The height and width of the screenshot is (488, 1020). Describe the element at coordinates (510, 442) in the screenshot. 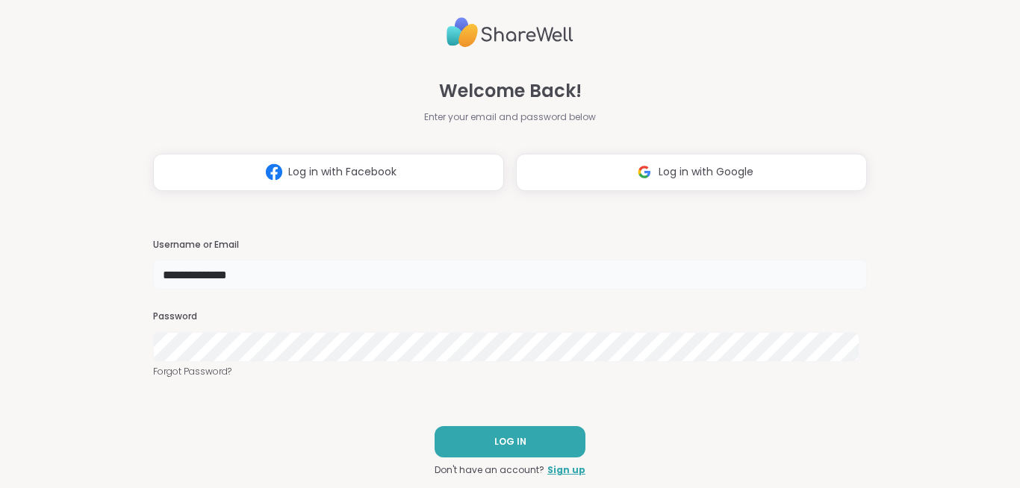

I see `span: LOG IN` at that location.